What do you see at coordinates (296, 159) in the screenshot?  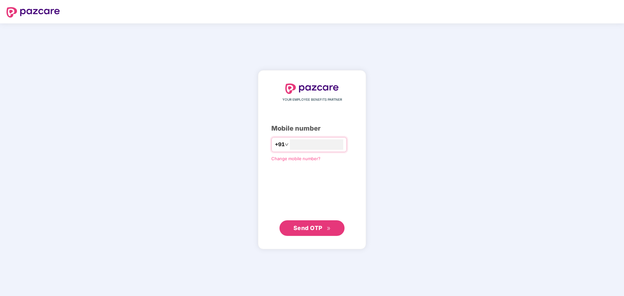 I see `span: Change mobile number?` at bounding box center [296, 159].